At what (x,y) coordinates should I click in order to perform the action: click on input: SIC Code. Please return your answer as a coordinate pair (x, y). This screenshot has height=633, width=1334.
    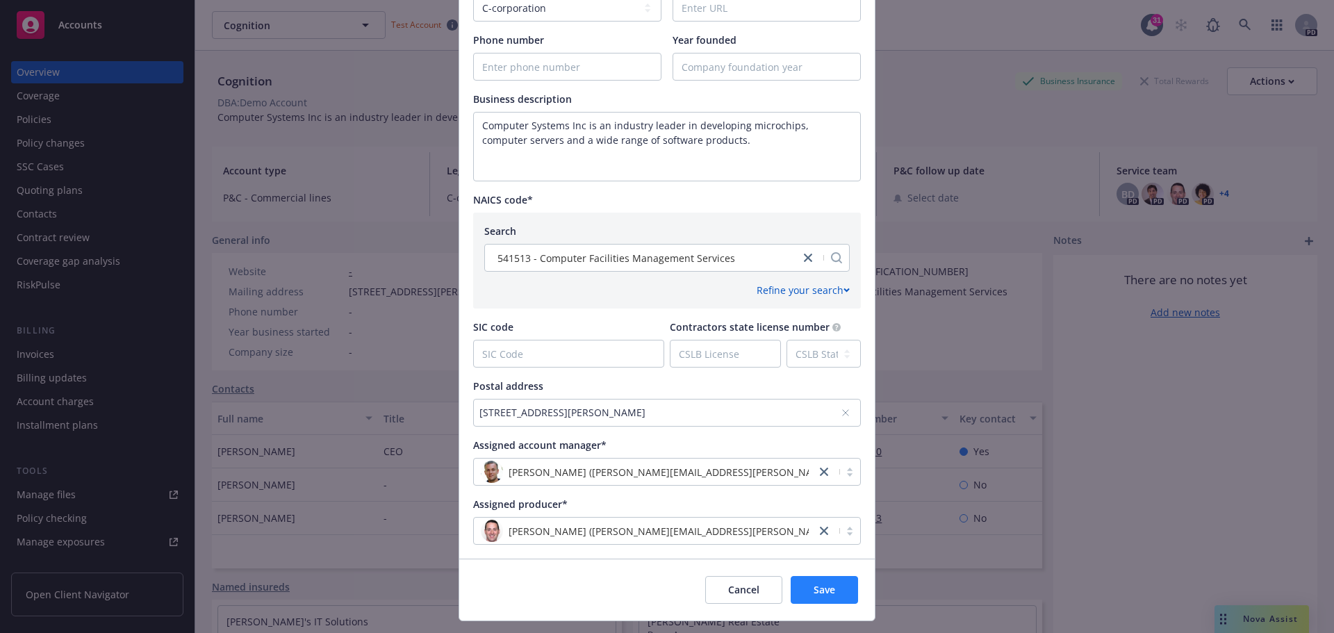
    Looking at the image, I should click on (569, 354).